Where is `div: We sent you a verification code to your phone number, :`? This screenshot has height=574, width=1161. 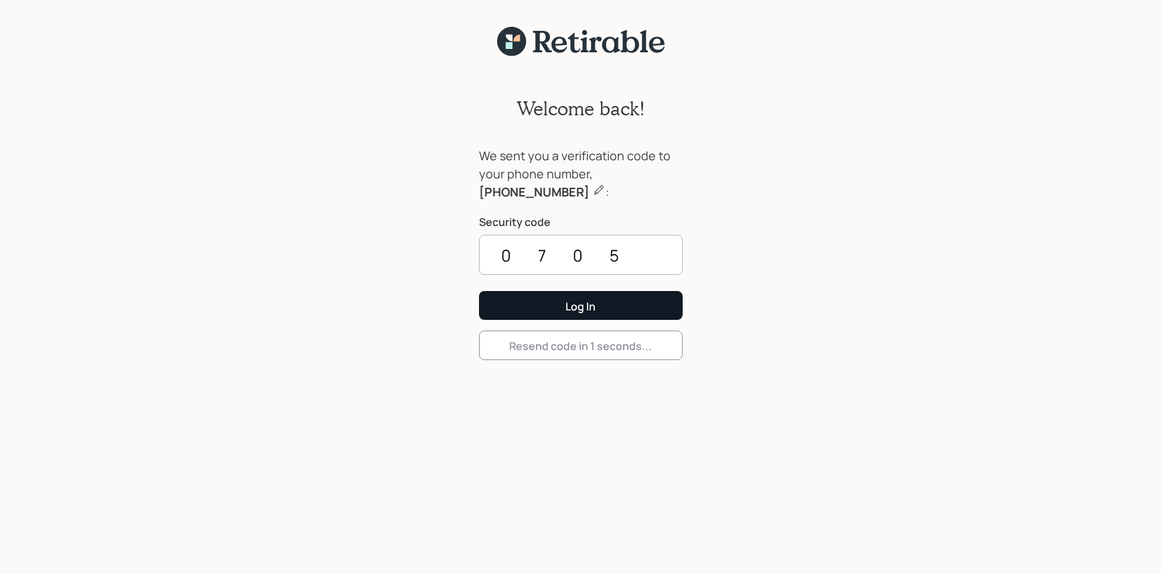
div: We sent you a verification code to your phone number, : is located at coordinates (581, 174).